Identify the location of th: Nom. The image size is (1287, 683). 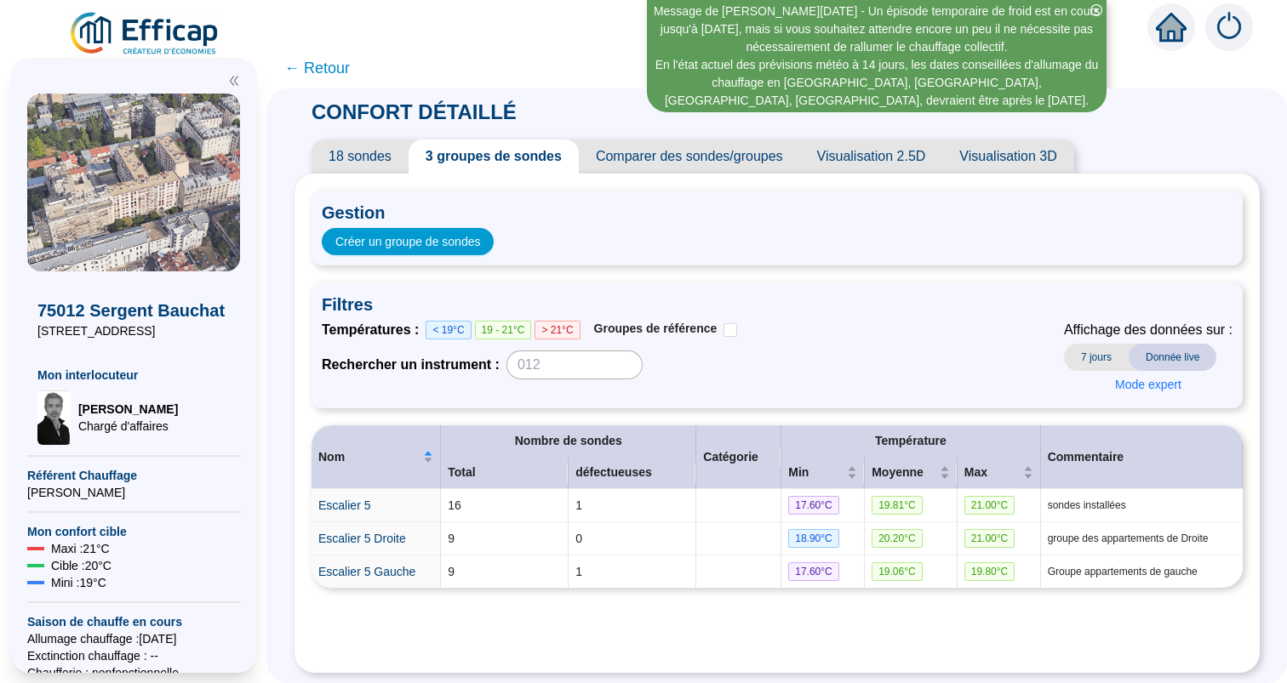
(376, 457).